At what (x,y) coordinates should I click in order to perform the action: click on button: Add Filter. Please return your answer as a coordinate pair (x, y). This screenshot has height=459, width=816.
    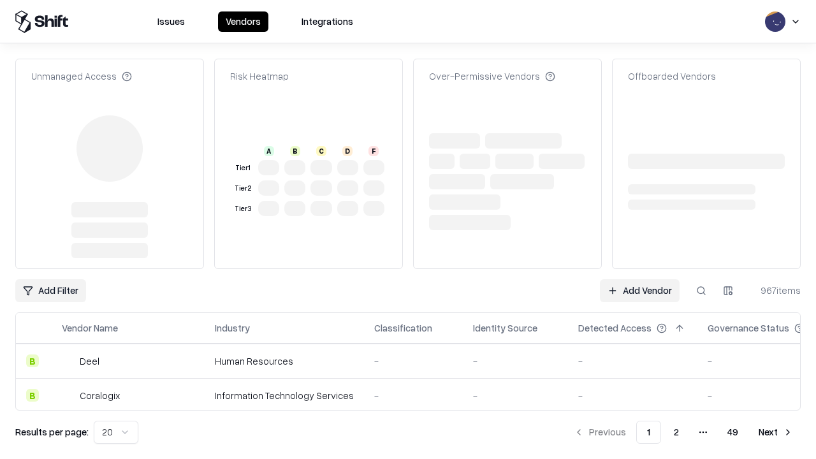
    Looking at the image, I should click on (50, 291).